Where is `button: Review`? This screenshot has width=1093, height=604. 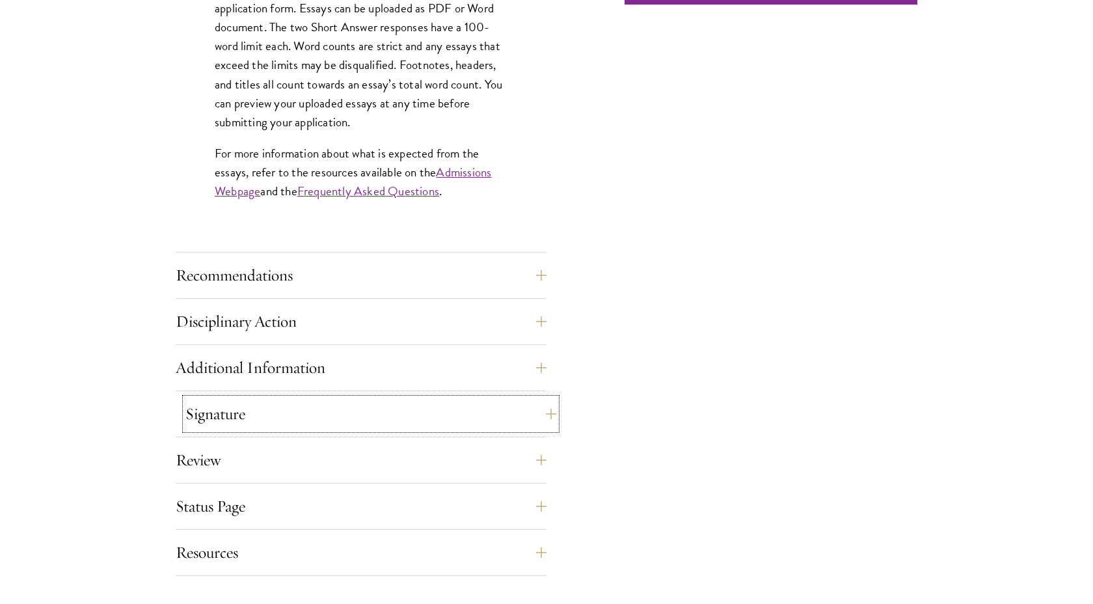
button: Review is located at coordinates (361, 460).